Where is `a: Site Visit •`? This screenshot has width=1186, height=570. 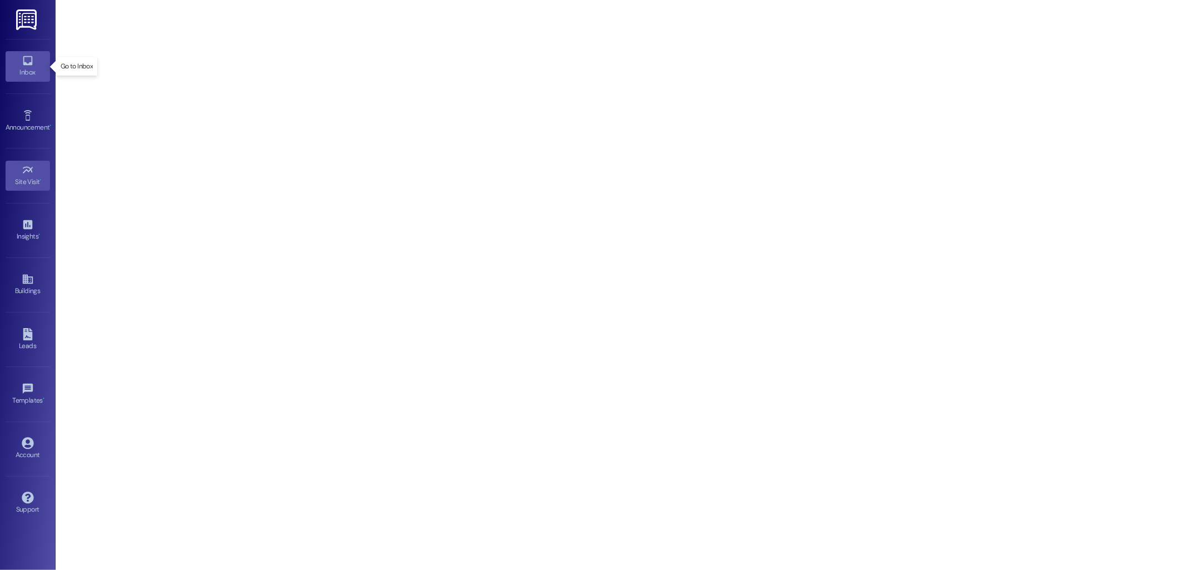 a: Site Visit • is located at coordinates (28, 176).